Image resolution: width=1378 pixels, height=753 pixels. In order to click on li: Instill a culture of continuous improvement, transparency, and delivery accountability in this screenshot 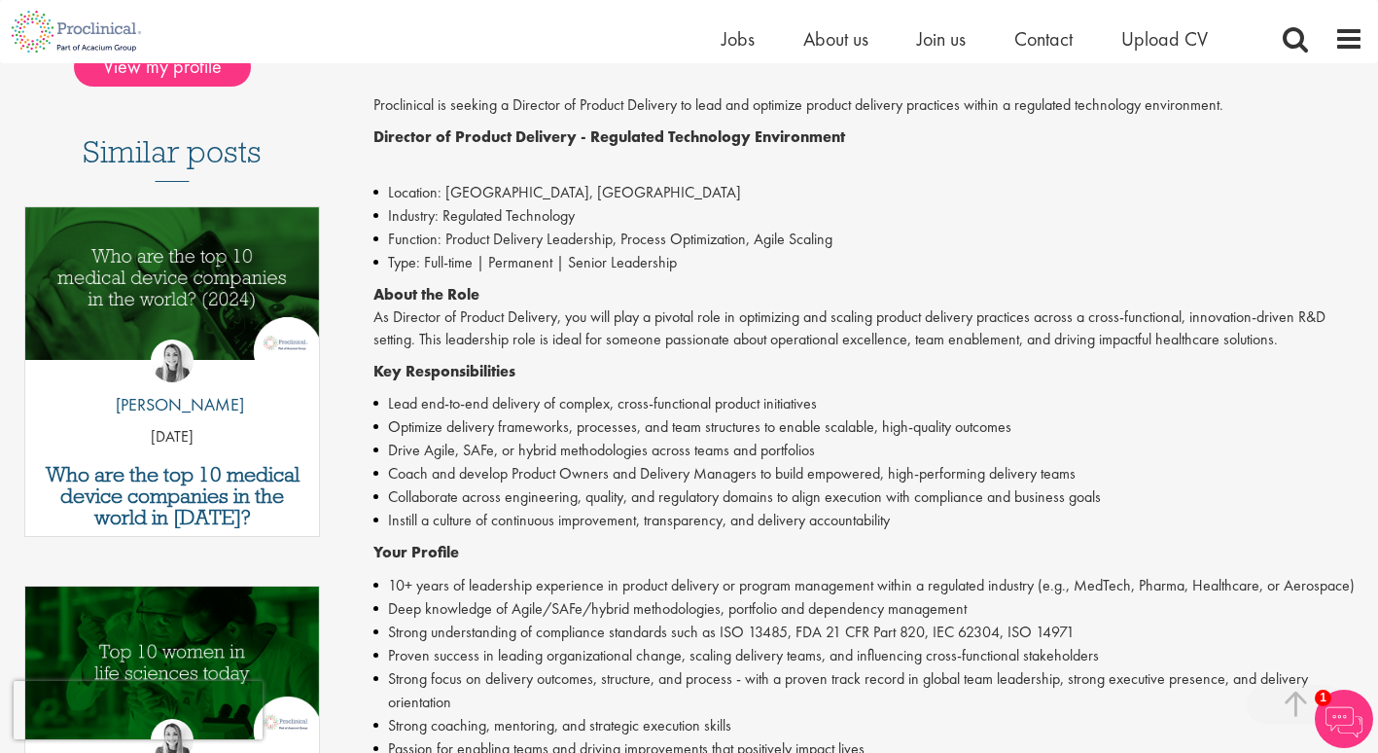, I will do `click(869, 520)`.